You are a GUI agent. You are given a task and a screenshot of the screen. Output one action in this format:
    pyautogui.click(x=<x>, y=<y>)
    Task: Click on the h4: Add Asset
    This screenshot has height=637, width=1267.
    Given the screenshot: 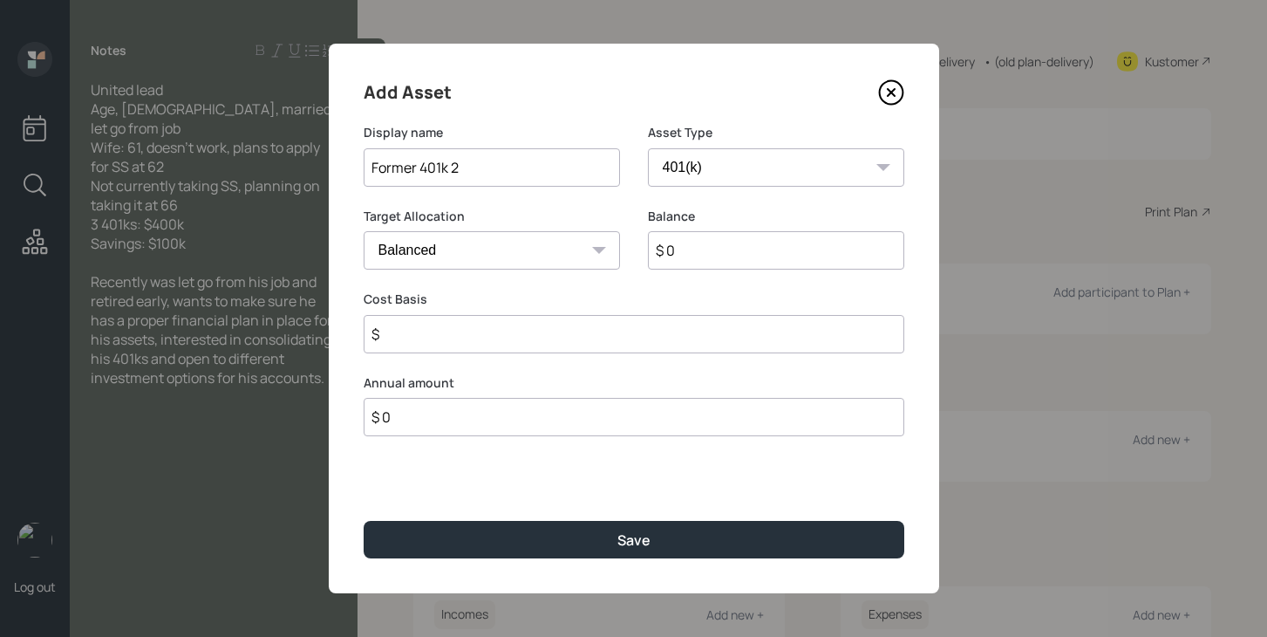 What is the action you would take?
    pyautogui.click(x=407, y=92)
    